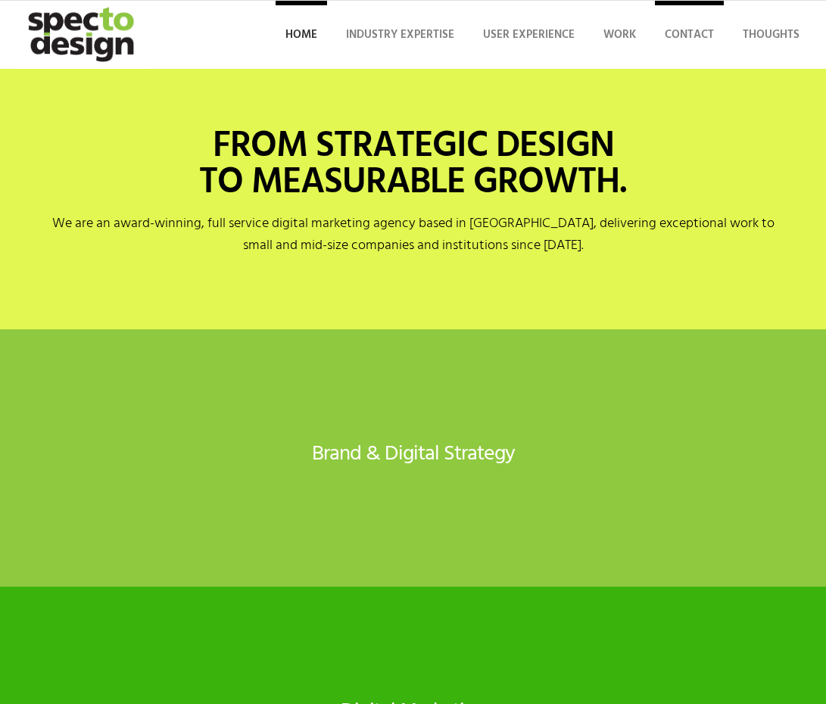 The height and width of the screenshot is (704, 826). What do you see at coordinates (620, 35) in the screenshot?
I see `span: Work` at bounding box center [620, 35].